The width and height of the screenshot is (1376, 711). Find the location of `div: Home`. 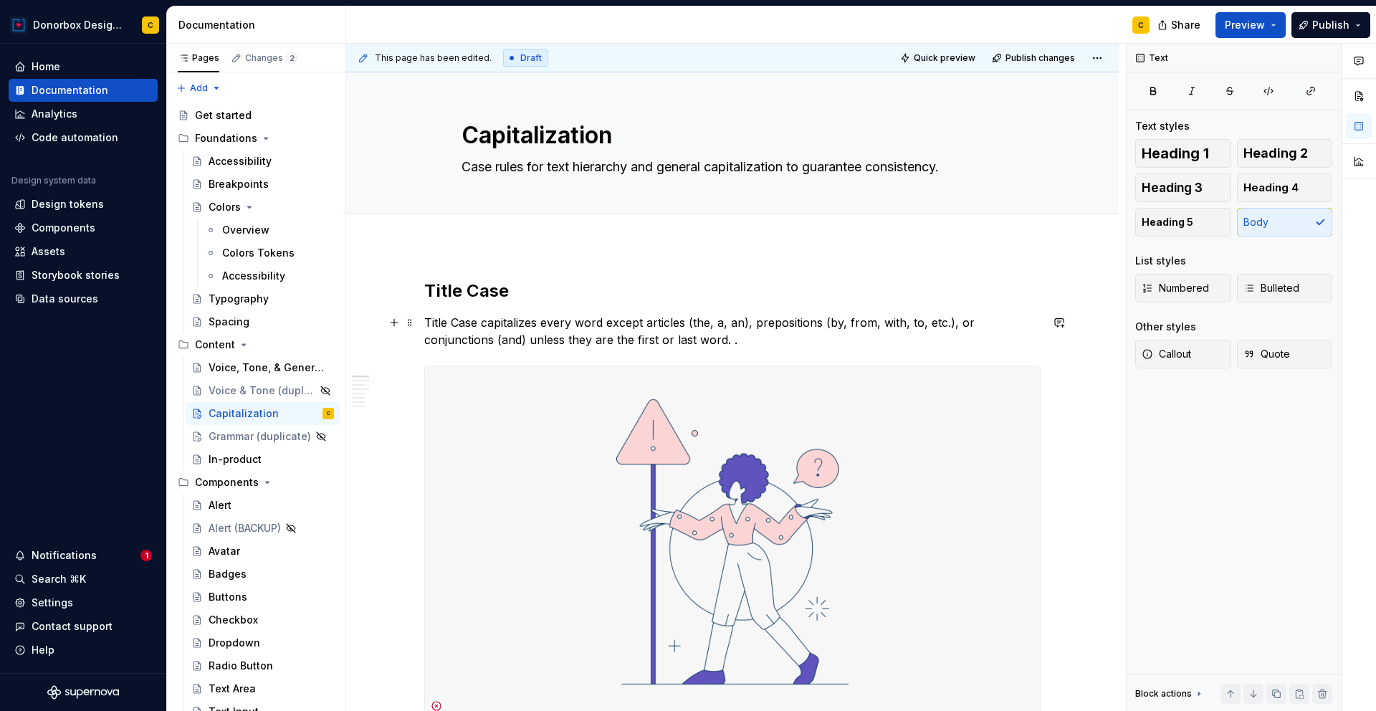

div: Home is located at coordinates (46, 67).